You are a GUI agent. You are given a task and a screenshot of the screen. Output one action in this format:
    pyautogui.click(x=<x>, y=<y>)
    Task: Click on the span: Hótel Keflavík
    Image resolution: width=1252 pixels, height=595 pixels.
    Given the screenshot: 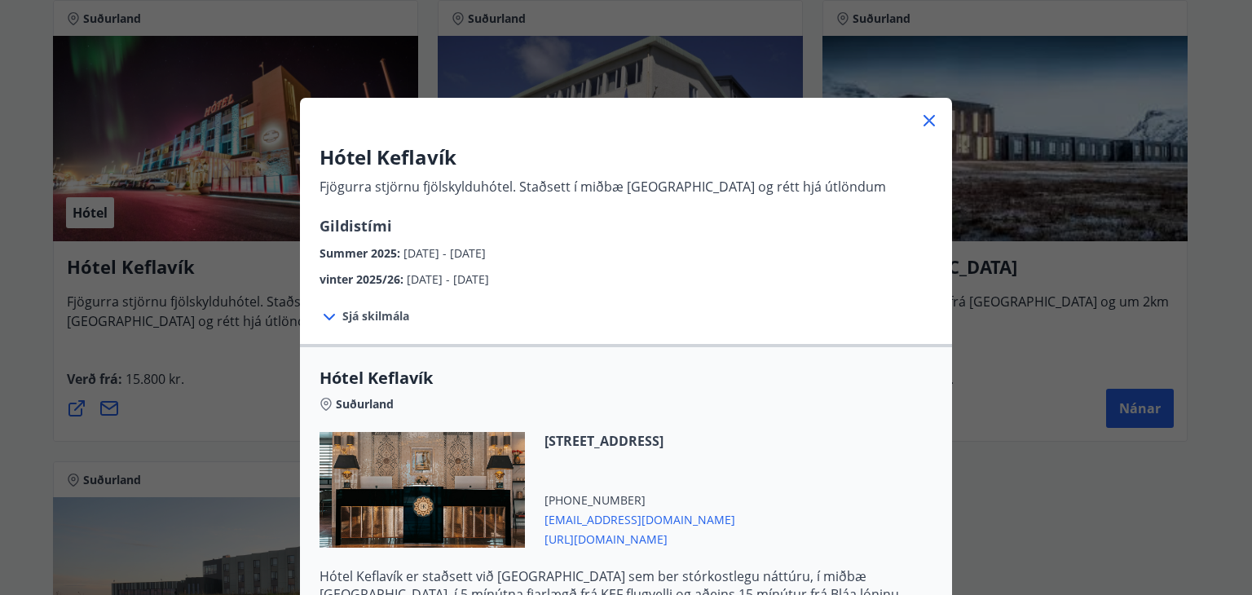 What is the action you would take?
    pyautogui.click(x=626, y=378)
    